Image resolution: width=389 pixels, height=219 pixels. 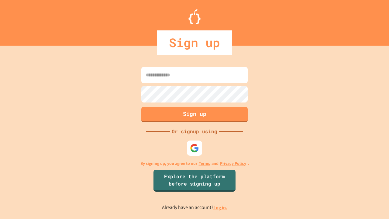 What do you see at coordinates (194, 43) in the screenshot?
I see `div: Sign up` at bounding box center [194, 43].